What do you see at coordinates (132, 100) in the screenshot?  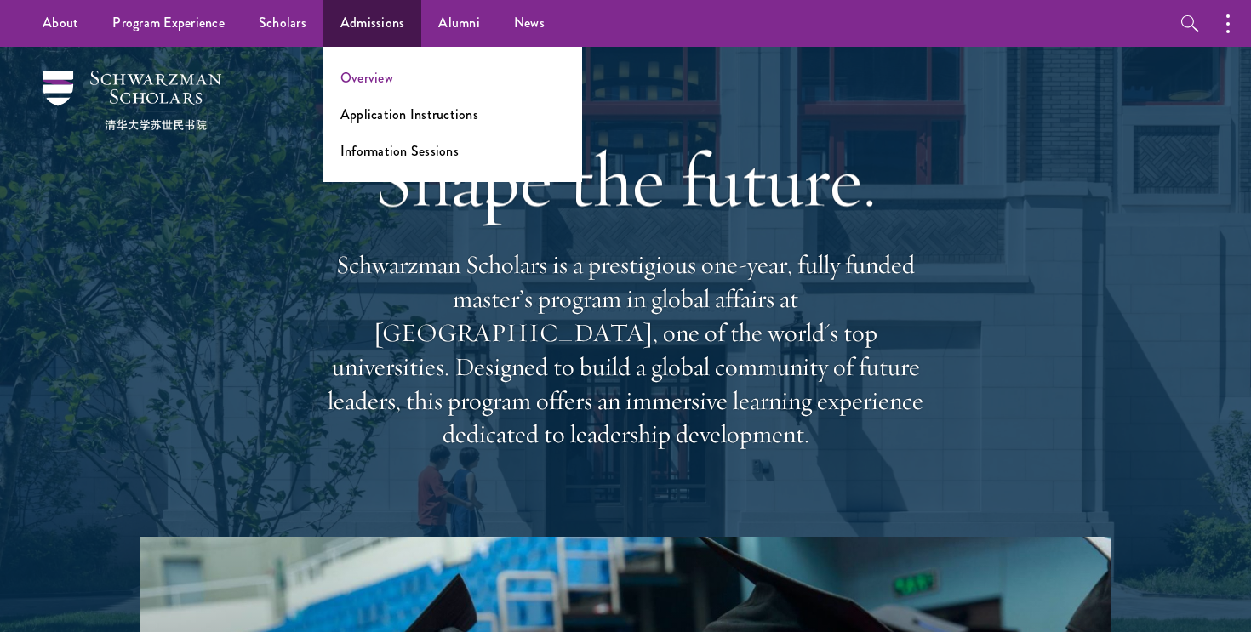 I see `img: Schwarzman Scholars` at bounding box center [132, 100].